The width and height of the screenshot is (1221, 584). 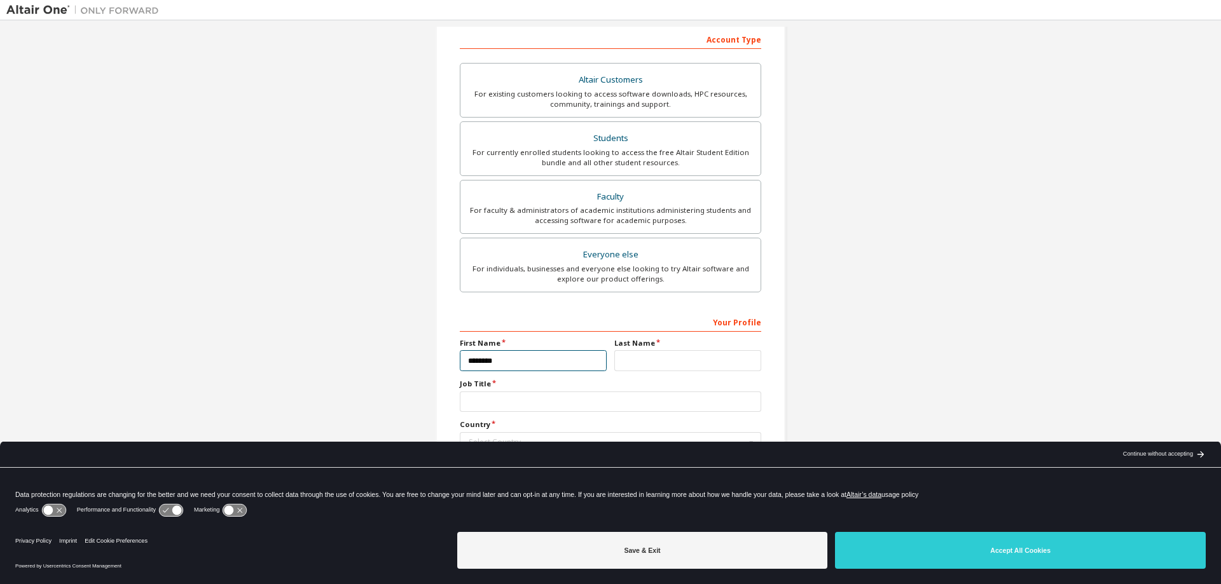 What do you see at coordinates (610, 39) in the screenshot?
I see `div: Account Type` at bounding box center [610, 39].